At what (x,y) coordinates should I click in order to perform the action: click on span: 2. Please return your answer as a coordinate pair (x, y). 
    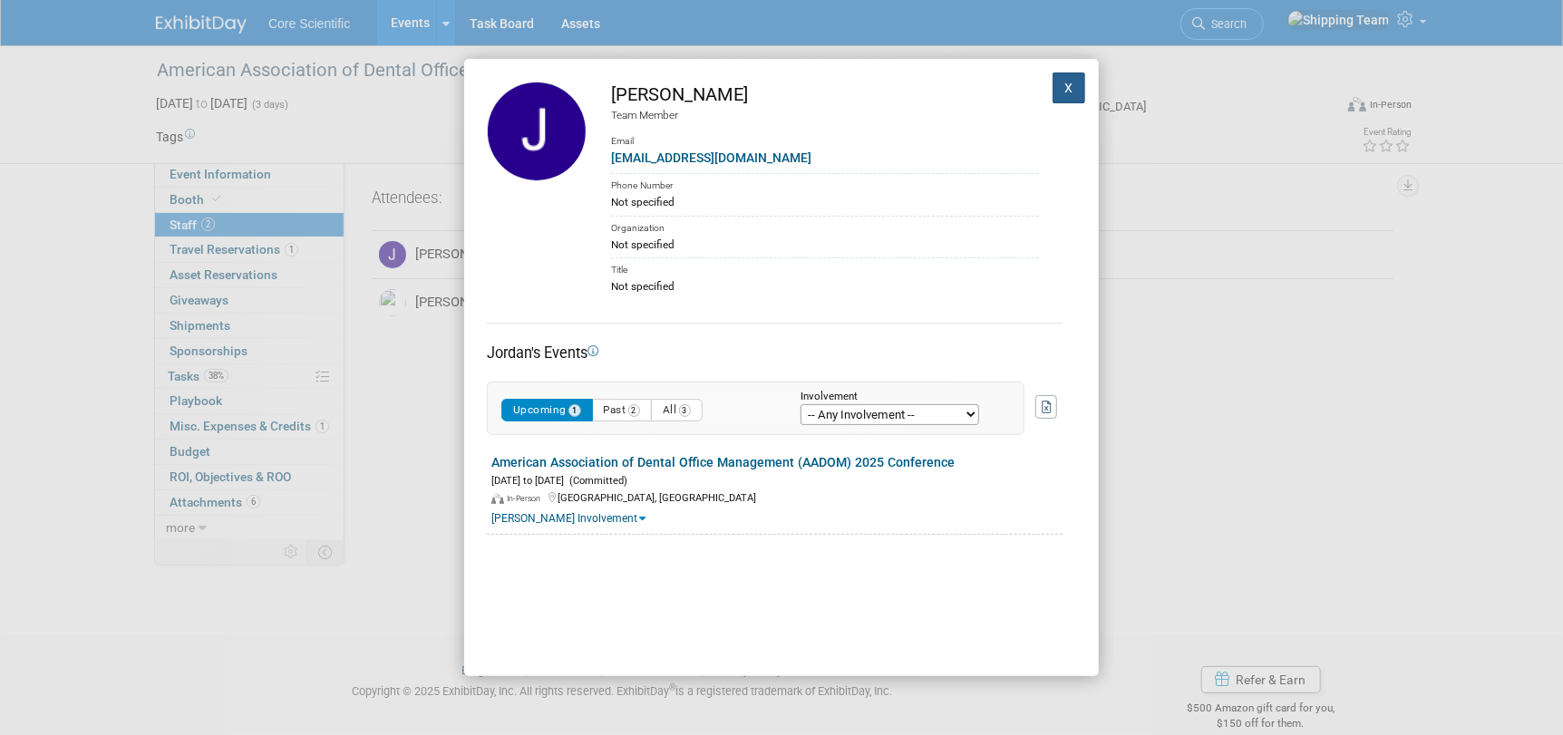
    Looking at the image, I should click on (635, 411).